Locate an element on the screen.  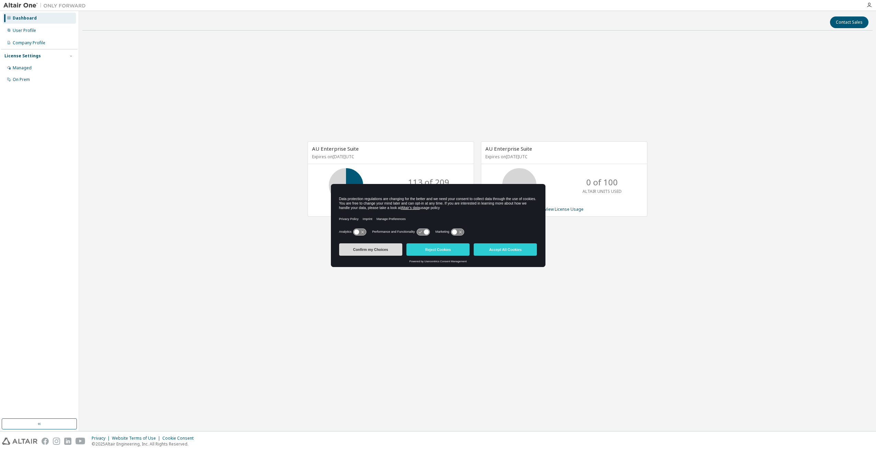
div: Dashboard is located at coordinates (25, 18).